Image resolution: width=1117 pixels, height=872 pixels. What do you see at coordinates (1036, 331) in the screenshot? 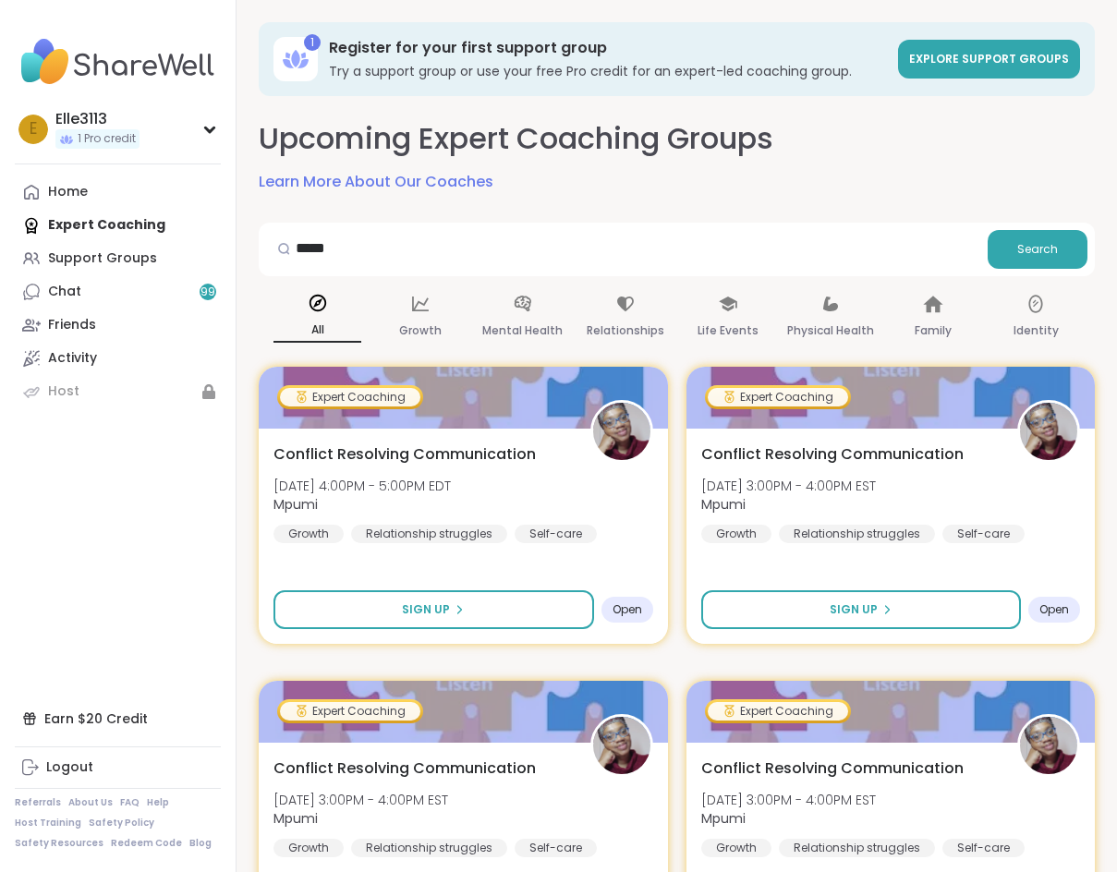
I see `p: Identity` at bounding box center [1036, 331].